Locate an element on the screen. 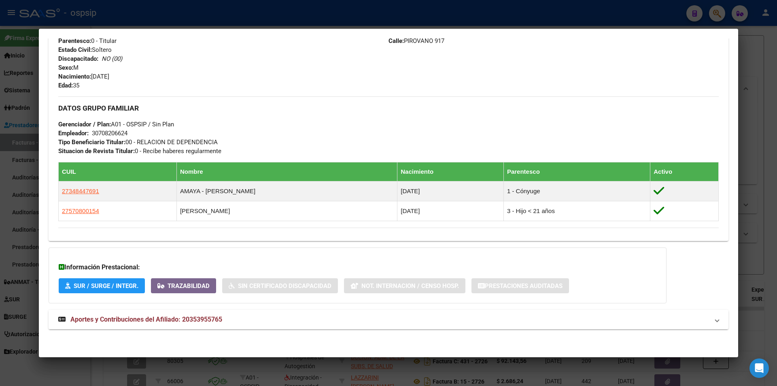 The height and width of the screenshot is (386, 777). span: Sin Certificado Discapacidad is located at coordinates (285, 286).